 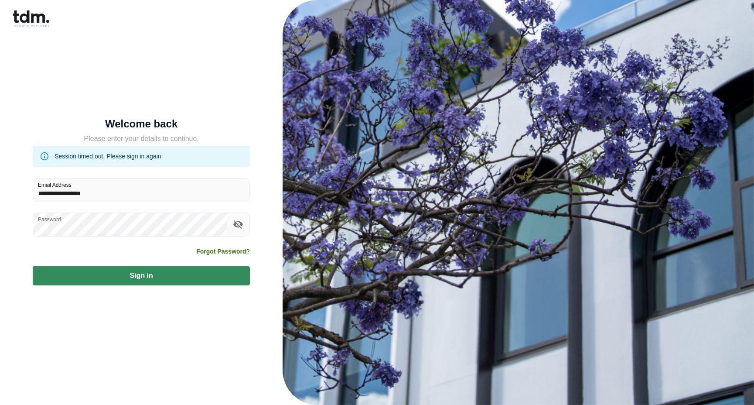 I want to click on button: Sign in, so click(x=141, y=275).